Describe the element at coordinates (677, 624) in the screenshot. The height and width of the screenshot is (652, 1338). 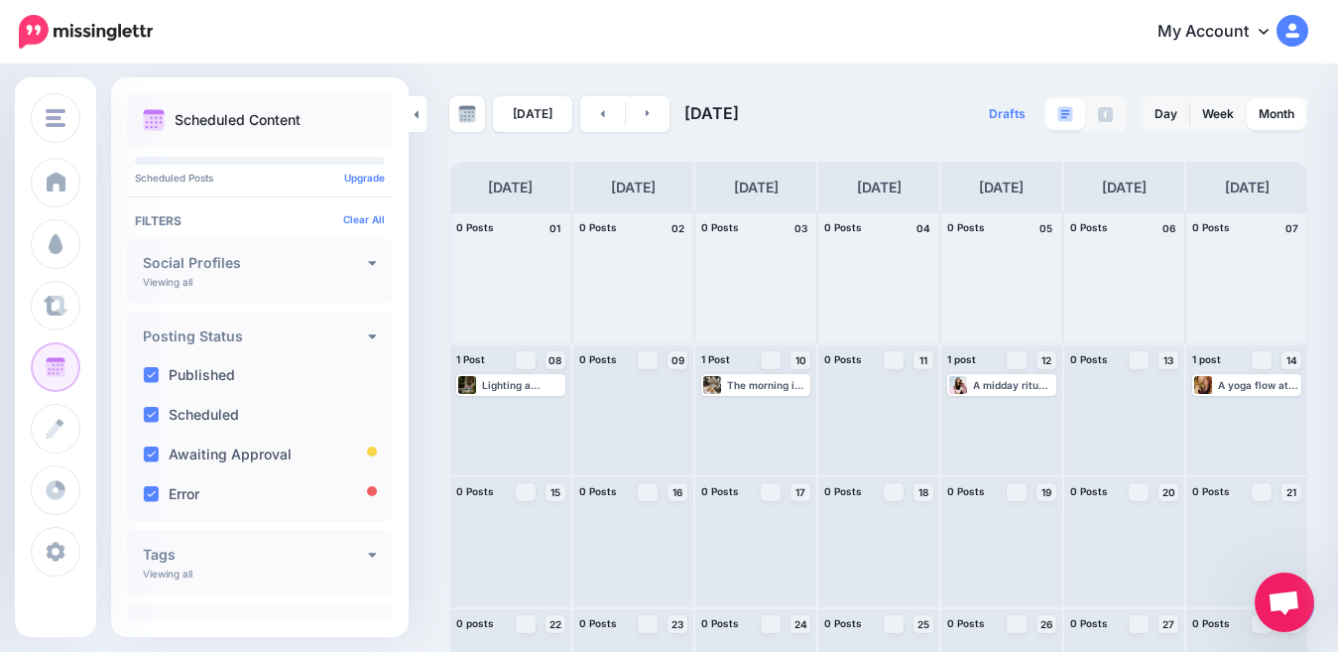
I see `a: 23` at that location.